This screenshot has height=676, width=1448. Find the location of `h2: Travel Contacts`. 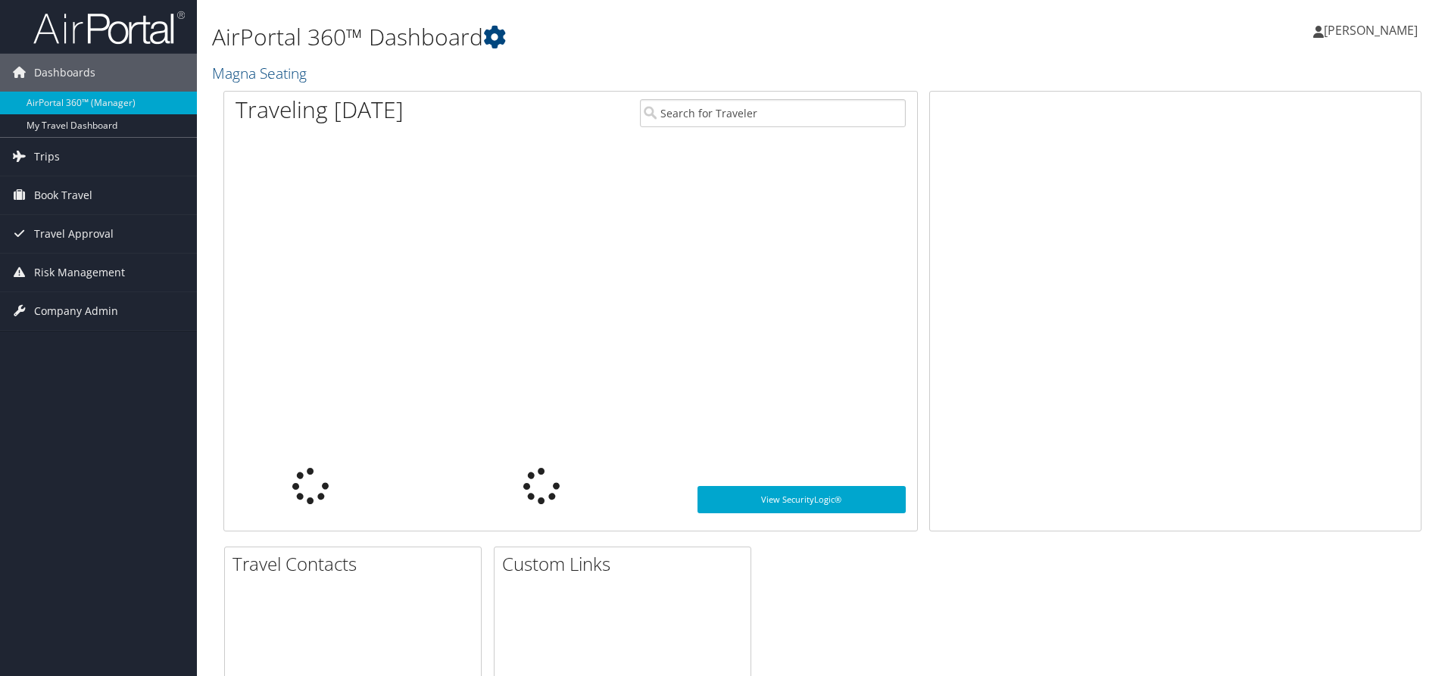

h2: Travel Contacts is located at coordinates (357, 564).